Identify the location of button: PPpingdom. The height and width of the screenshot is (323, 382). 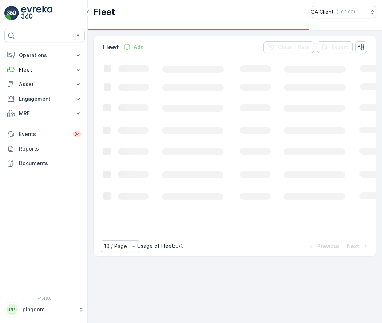
(44, 310).